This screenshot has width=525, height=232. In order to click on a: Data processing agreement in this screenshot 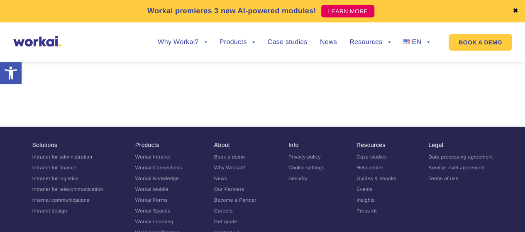, I will do `click(460, 157)`.